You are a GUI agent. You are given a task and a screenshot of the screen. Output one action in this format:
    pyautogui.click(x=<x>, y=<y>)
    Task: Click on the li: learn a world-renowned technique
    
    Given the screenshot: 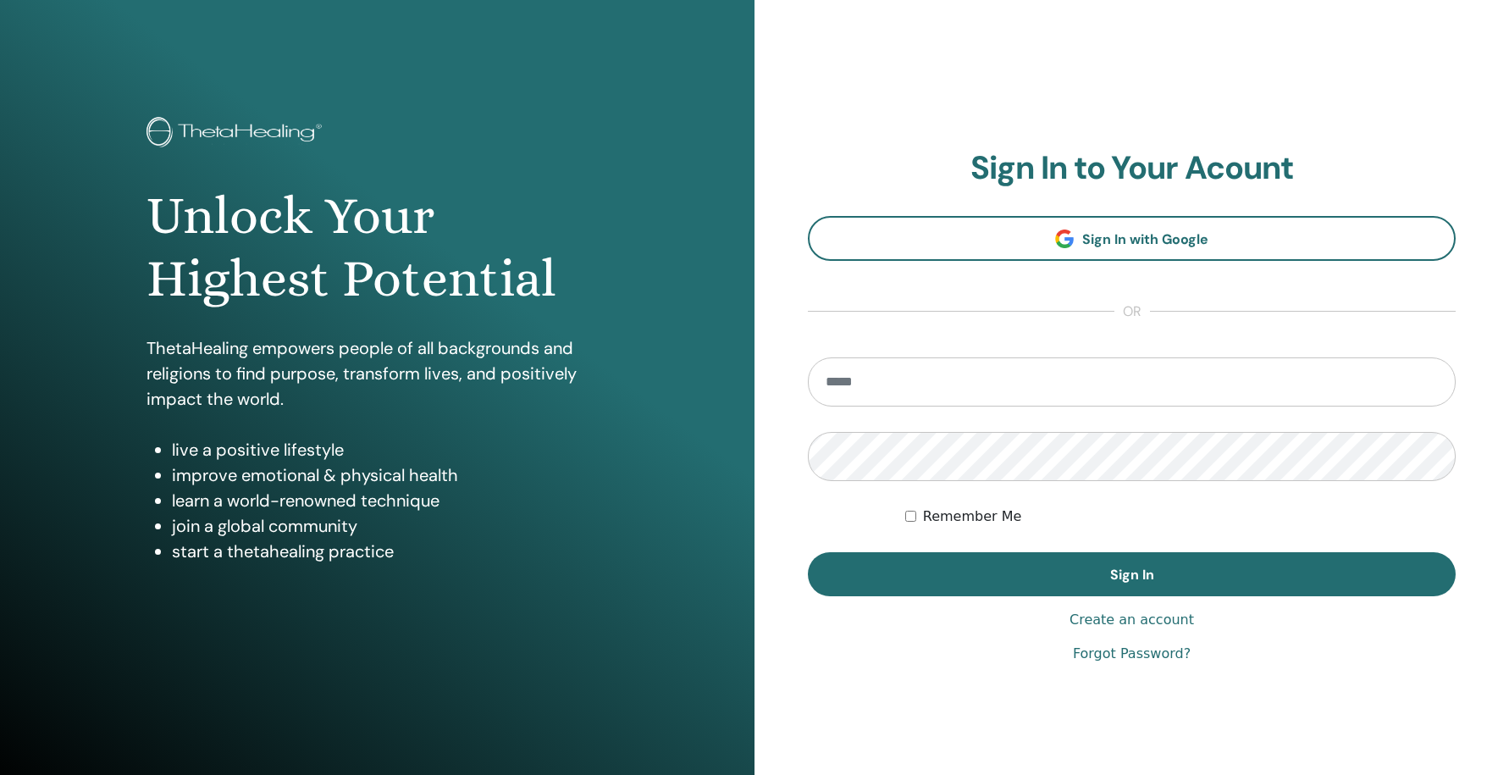 What is the action you would take?
    pyautogui.click(x=390, y=501)
    